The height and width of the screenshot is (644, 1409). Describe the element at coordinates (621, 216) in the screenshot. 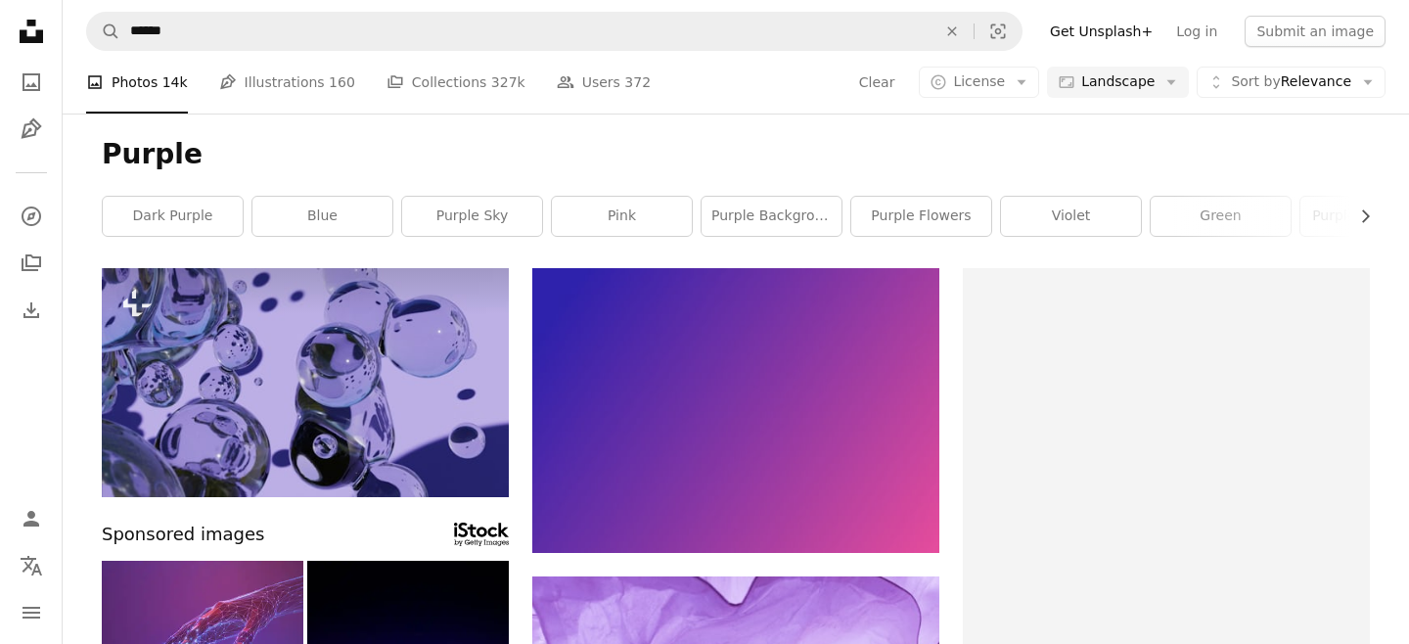

I see `a: pink` at that location.